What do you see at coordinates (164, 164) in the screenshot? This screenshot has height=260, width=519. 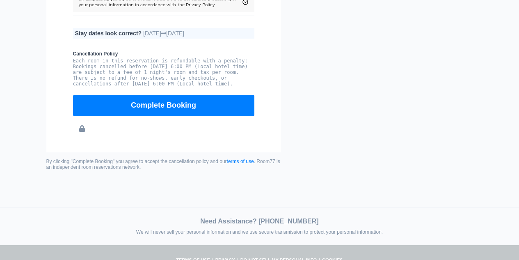 I see `small: By clicking "Complete Booking" you agree to accept the cancellation policy and our . Room77 is an...` at bounding box center [164, 164].